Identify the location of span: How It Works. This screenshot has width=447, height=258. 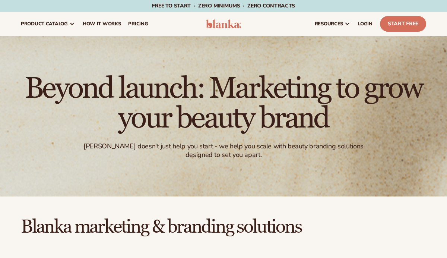
(102, 24).